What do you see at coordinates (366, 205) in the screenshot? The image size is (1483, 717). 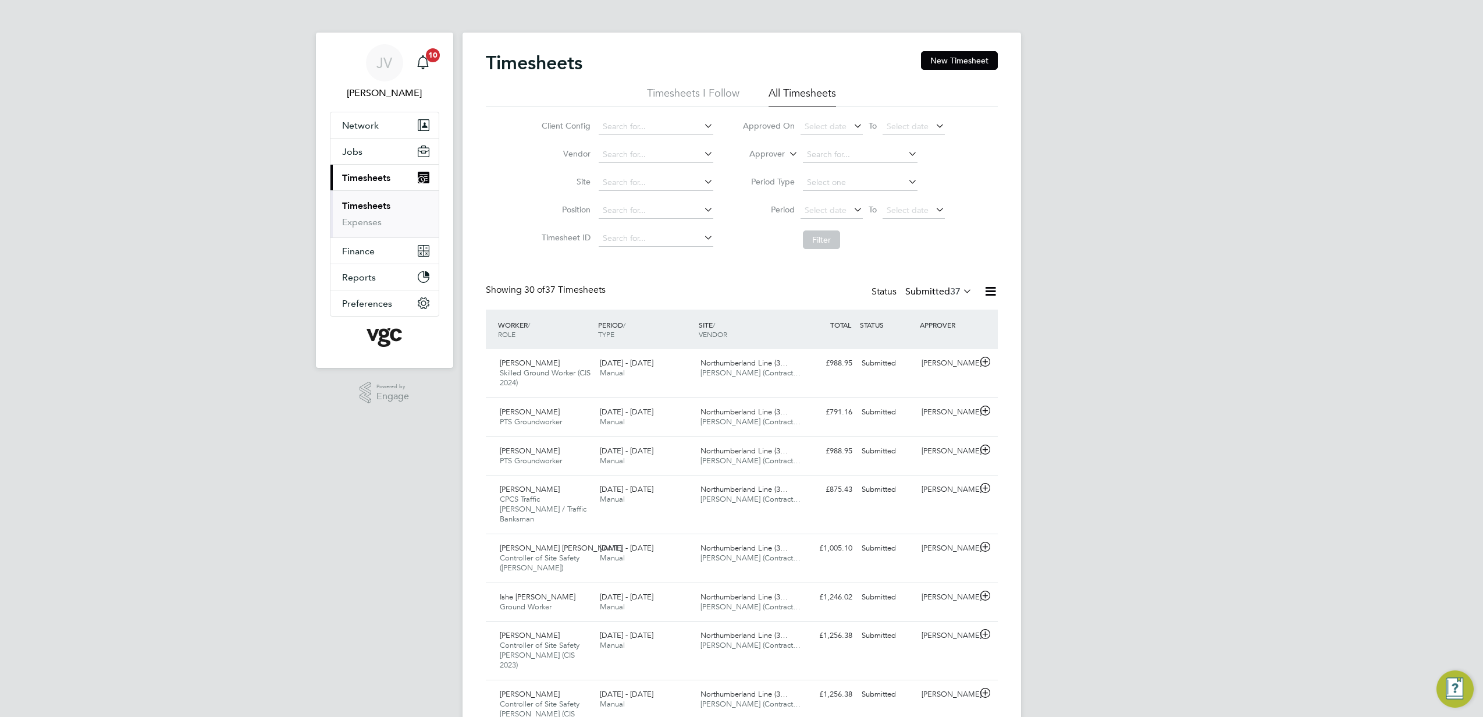 I see `a: Timesheets` at bounding box center [366, 205].